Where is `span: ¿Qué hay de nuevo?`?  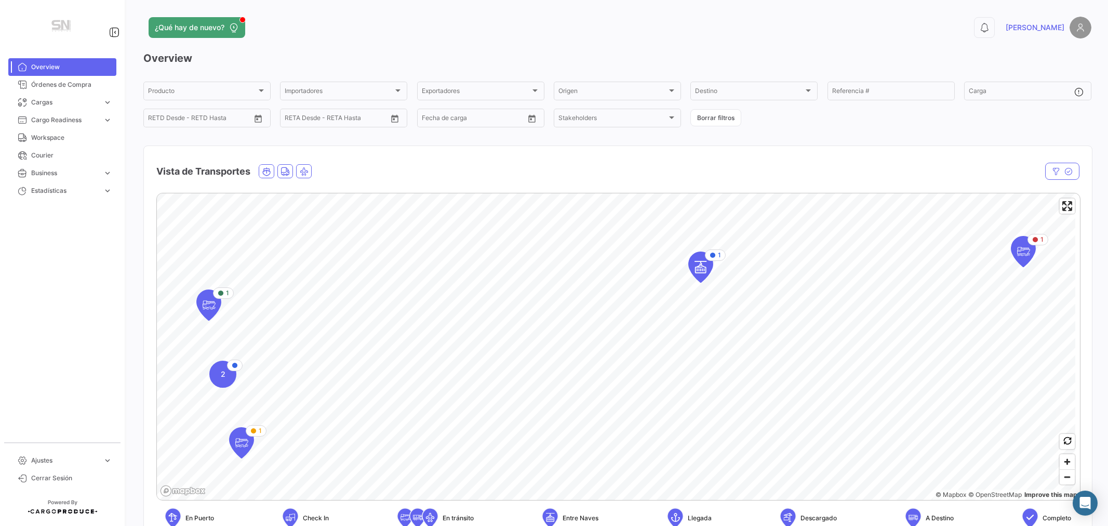
span: ¿Qué hay de nuevo? is located at coordinates (190, 28).